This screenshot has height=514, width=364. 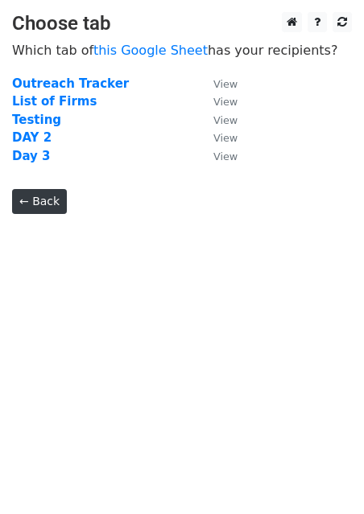 What do you see at coordinates (36, 120) in the screenshot?
I see `a: Testing` at bounding box center [36, 120].